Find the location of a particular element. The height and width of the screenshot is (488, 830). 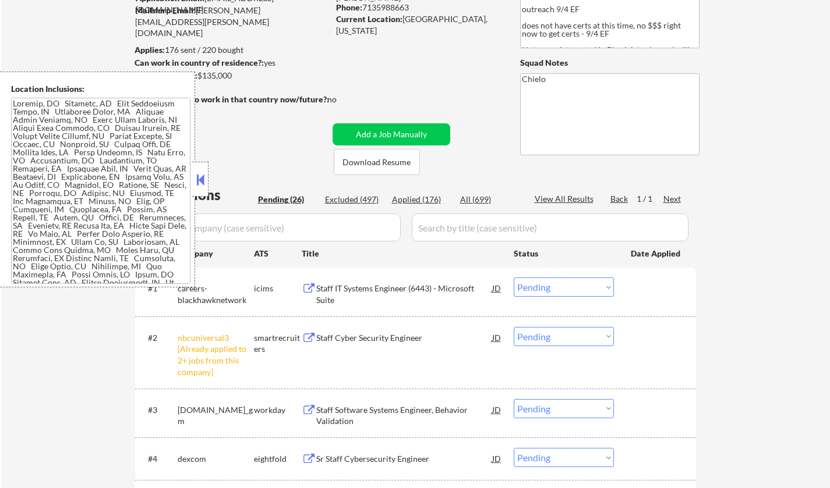

div: Location Inclusions: is located at coordinates (101, 89).